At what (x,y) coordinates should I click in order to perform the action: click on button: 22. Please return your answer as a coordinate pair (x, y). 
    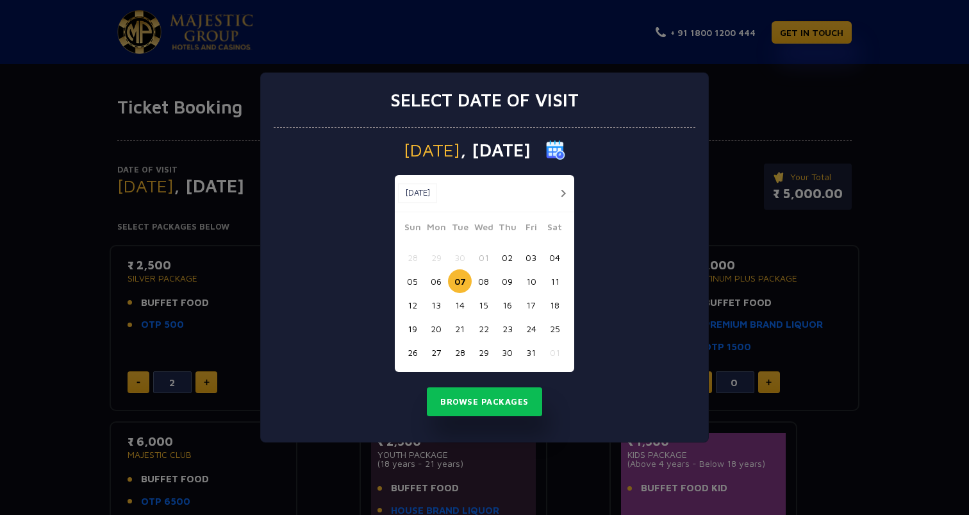
    Looking at the image, I should click on (483, 328).